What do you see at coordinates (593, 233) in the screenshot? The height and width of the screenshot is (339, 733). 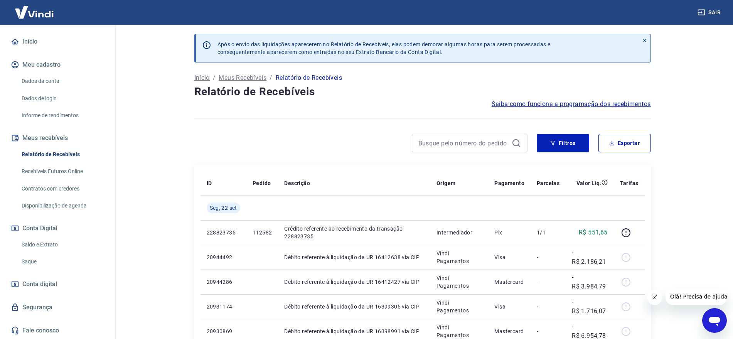 I see `p: R$ 551,65` at bounding box center [593, 233].